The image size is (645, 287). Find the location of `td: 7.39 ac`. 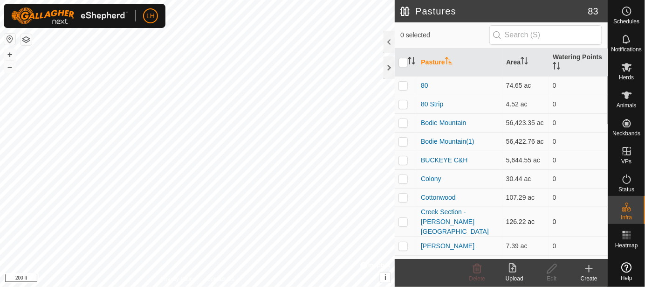

td: 7.39 ac is located at coordinates (526, 246).